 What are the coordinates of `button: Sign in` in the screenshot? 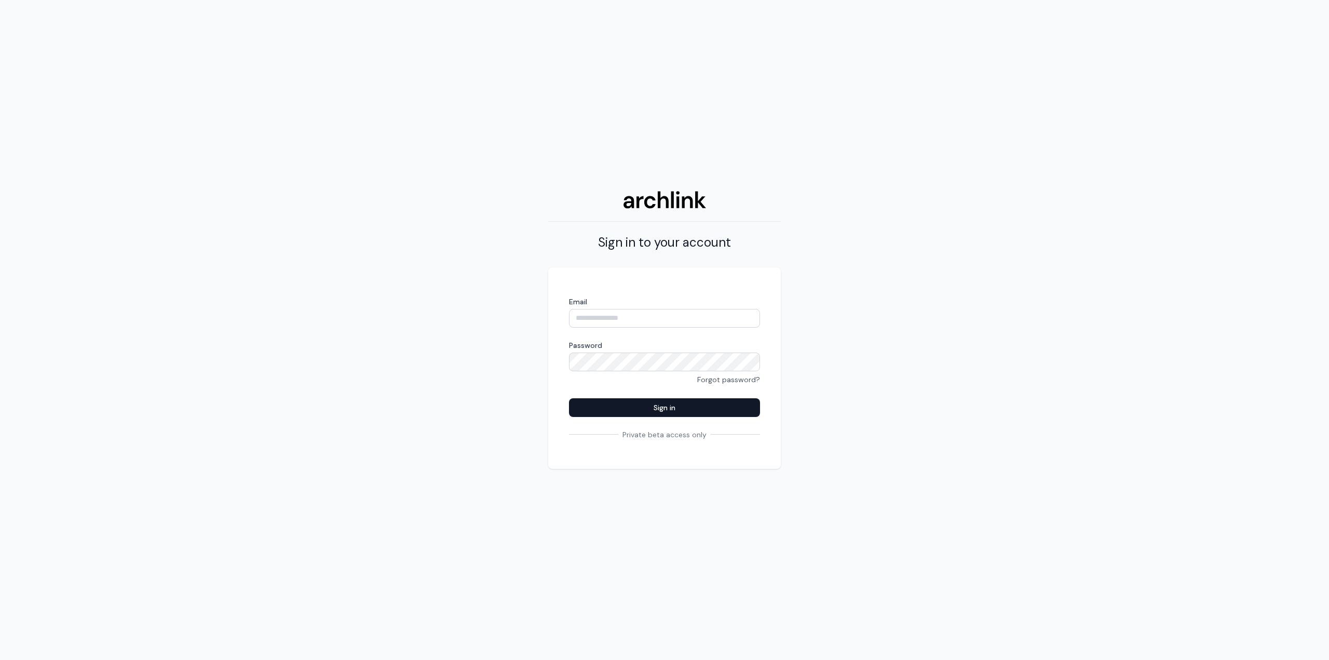 It's located at (664, 407).